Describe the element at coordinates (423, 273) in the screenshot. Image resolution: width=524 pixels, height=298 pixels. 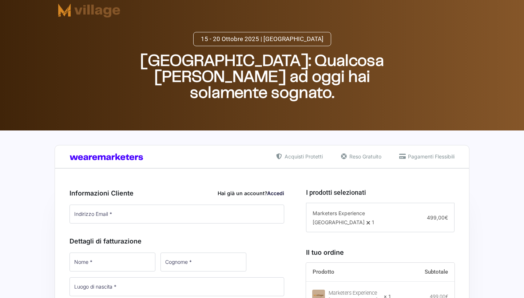
I see `th: Subtotale` at that location.